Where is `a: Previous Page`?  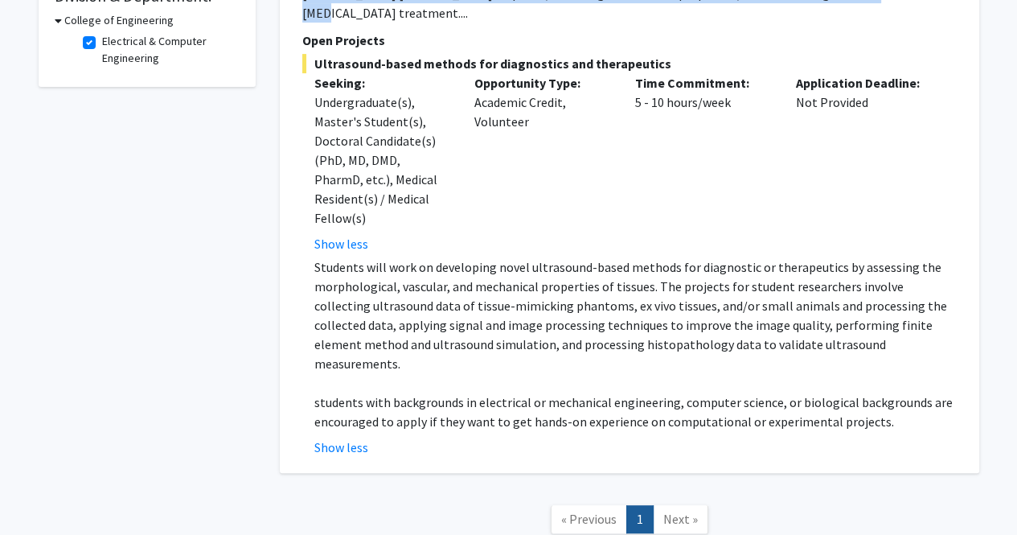
a: Previous Page is located at coordinates (589, 519).